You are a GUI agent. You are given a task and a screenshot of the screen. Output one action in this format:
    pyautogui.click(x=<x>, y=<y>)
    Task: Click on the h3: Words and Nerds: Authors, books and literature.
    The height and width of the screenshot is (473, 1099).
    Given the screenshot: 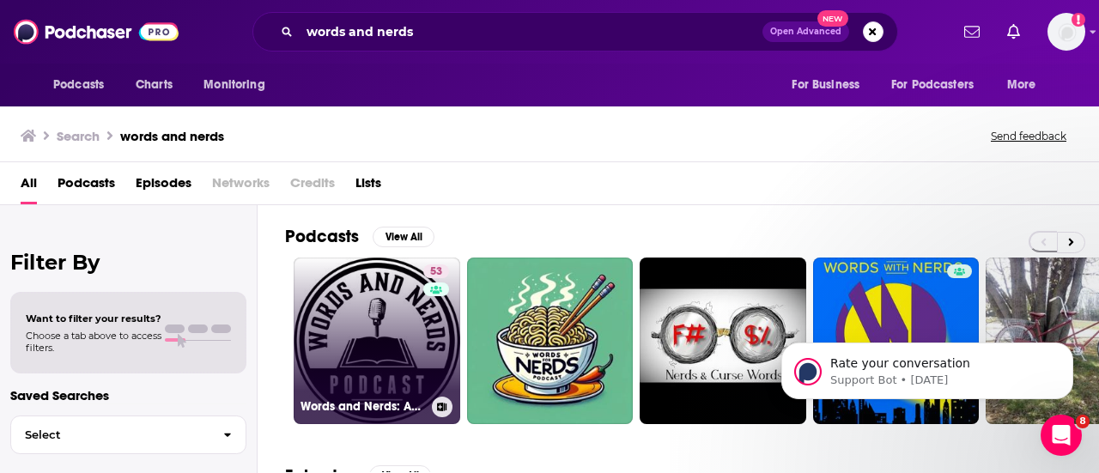 What is the action you would take?
    pyautogui.click(x=362, y=406)
    